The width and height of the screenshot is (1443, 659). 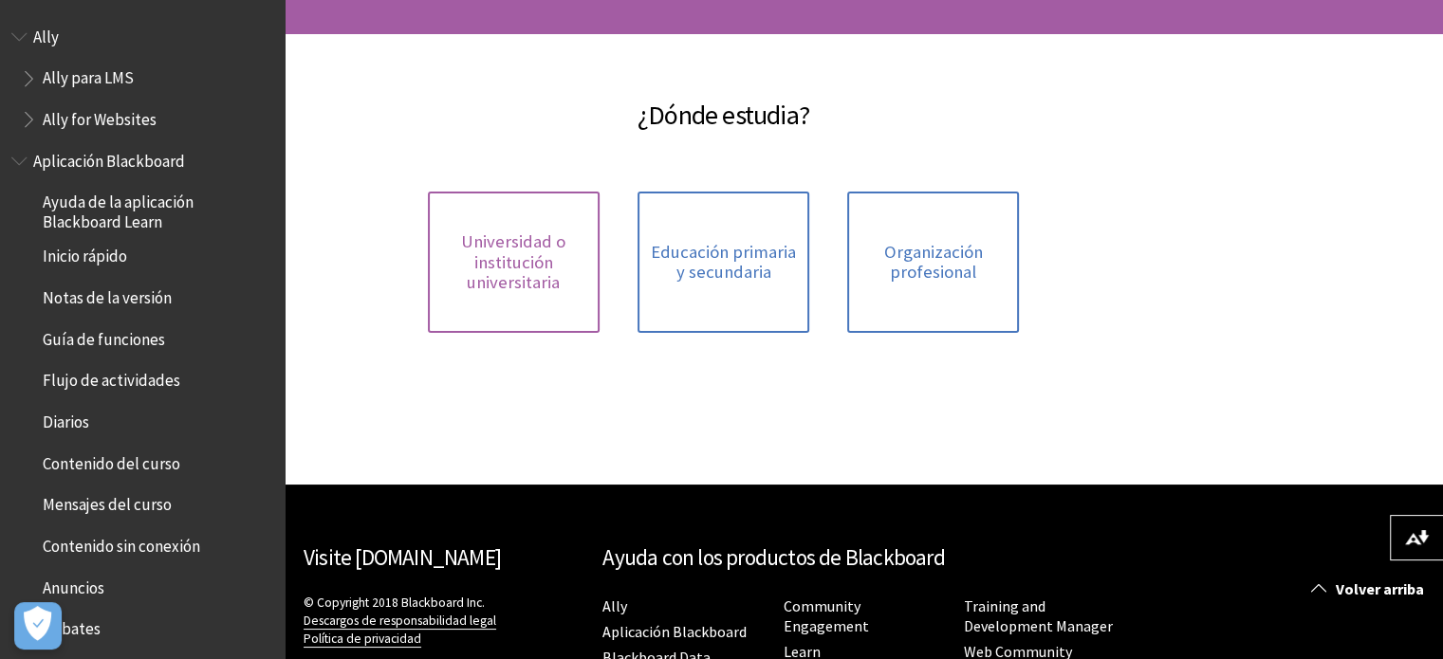 I want to click on span: Debates, so click(x=71, y=626).